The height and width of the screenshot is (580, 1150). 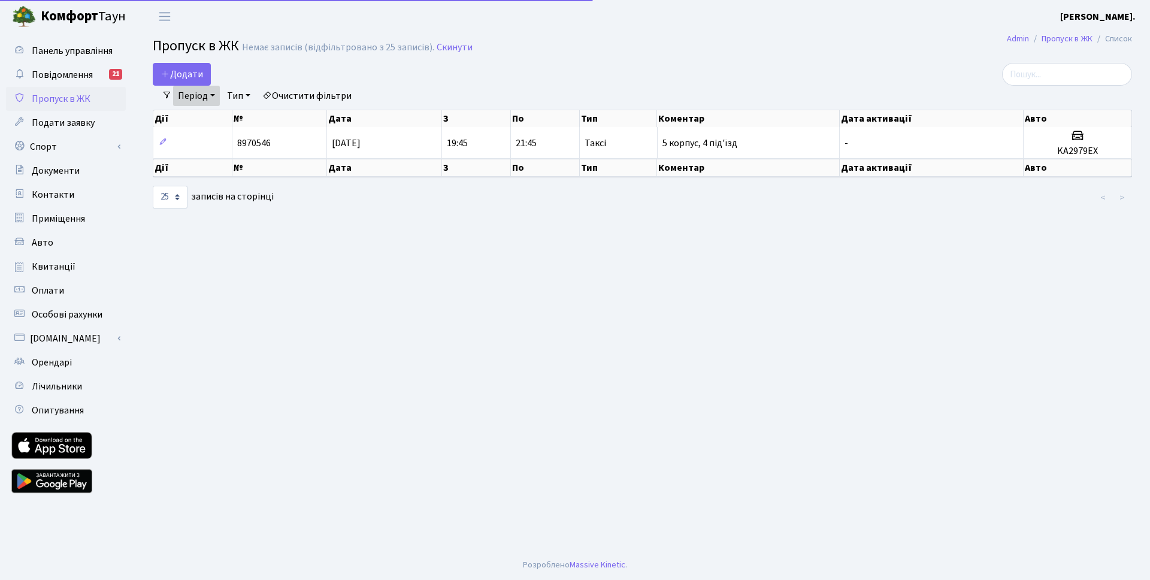 What do you see at coordinates (66, 51) in the screenshot?
I see `a: Панель управління` at bounding box center [66, 51].